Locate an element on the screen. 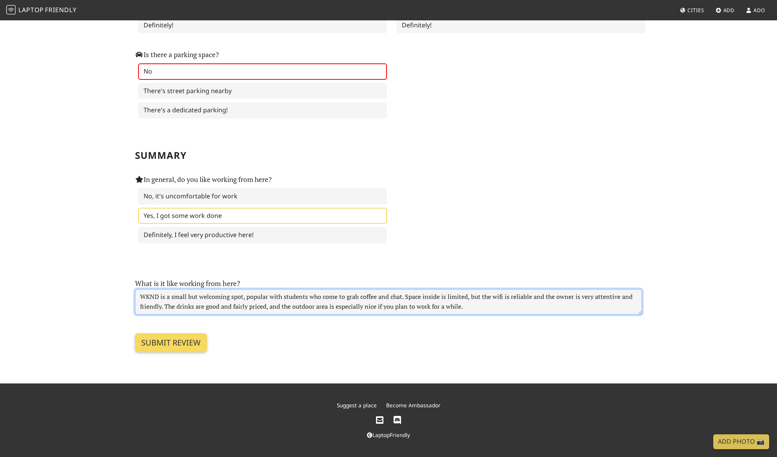 The width and height of the screenshot is (777, 457). a: LaptopFriendly is located at coordinates (389, 435).